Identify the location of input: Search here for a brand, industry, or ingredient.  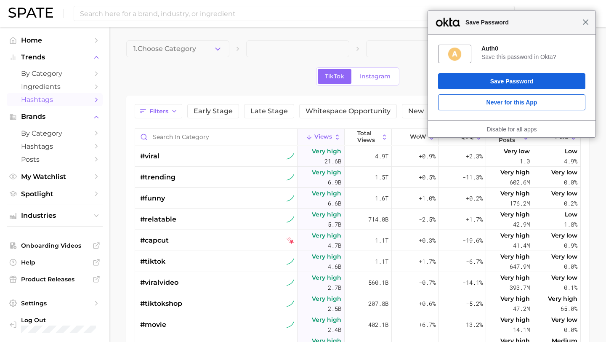
(278, 13).